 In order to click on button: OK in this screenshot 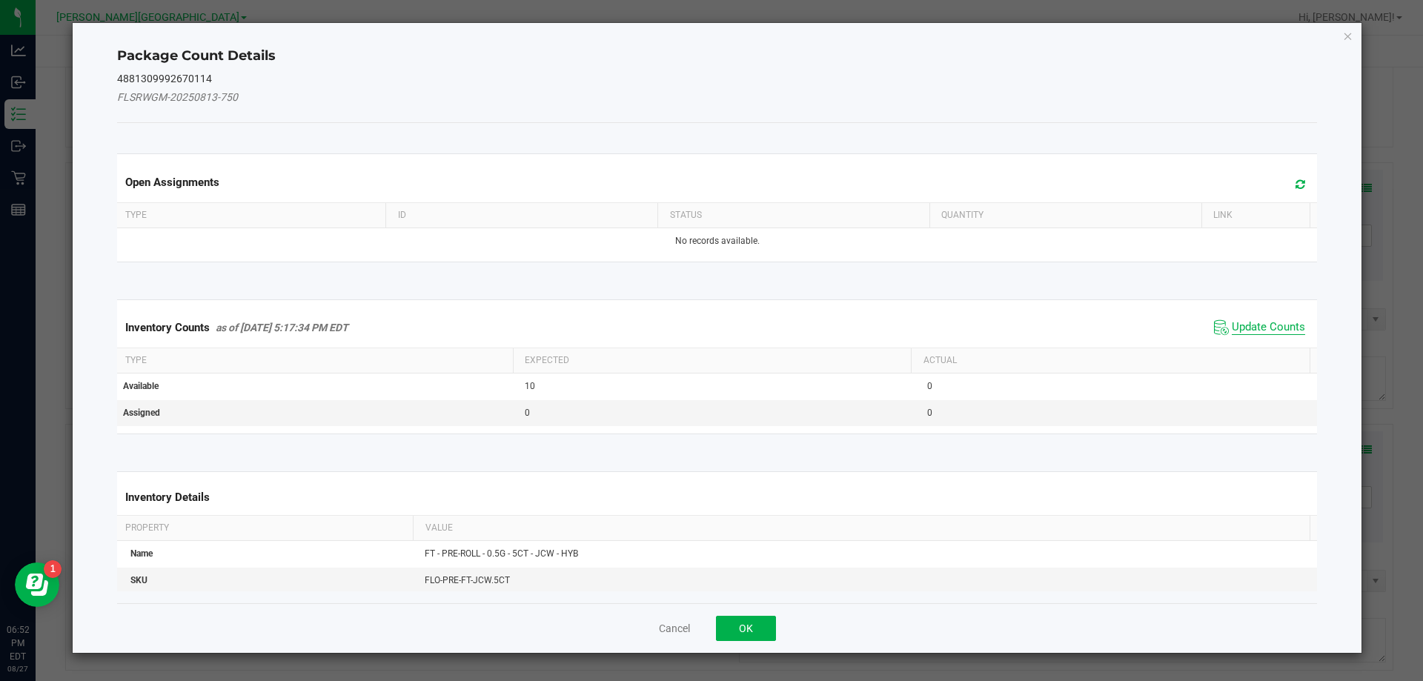, I will do `click(746, 628)`.